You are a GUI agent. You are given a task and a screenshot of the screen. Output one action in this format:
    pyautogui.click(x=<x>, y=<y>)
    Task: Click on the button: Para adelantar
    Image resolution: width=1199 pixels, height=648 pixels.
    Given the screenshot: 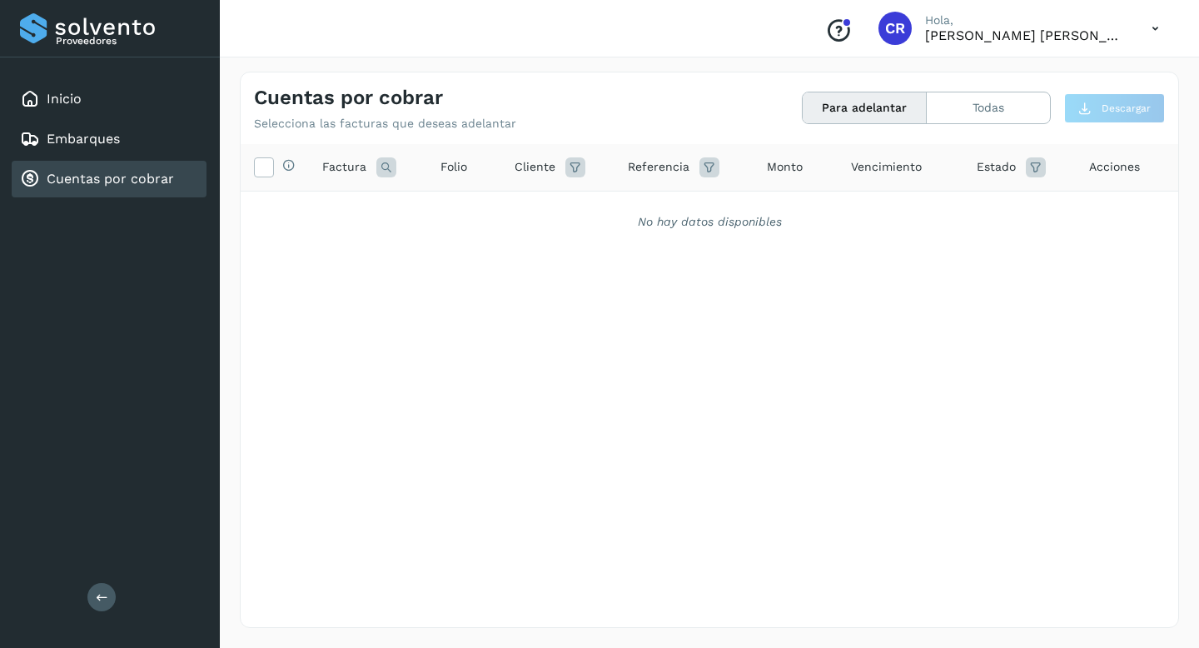 What is the action you would take?
    pyautogui.click(x=864, y=107)
    